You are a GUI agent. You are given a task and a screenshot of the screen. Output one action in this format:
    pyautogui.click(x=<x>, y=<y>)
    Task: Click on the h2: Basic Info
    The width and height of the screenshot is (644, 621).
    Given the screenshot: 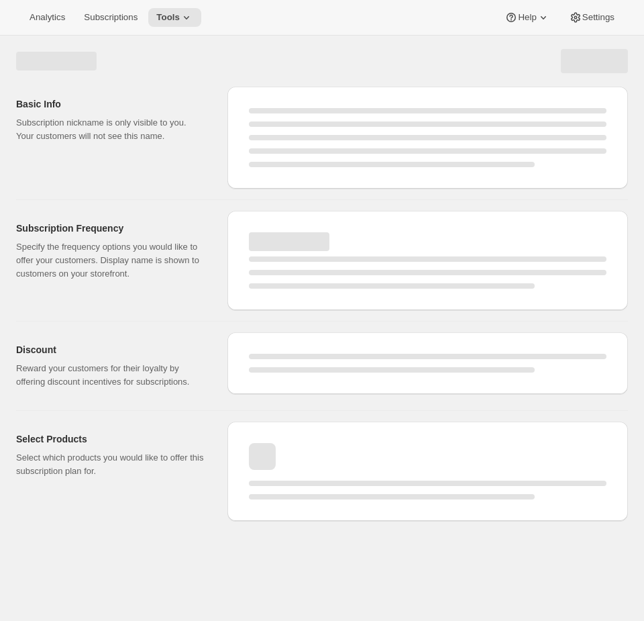 What is the action you would take?
    pyautogui.click(x=111, y=104)
    